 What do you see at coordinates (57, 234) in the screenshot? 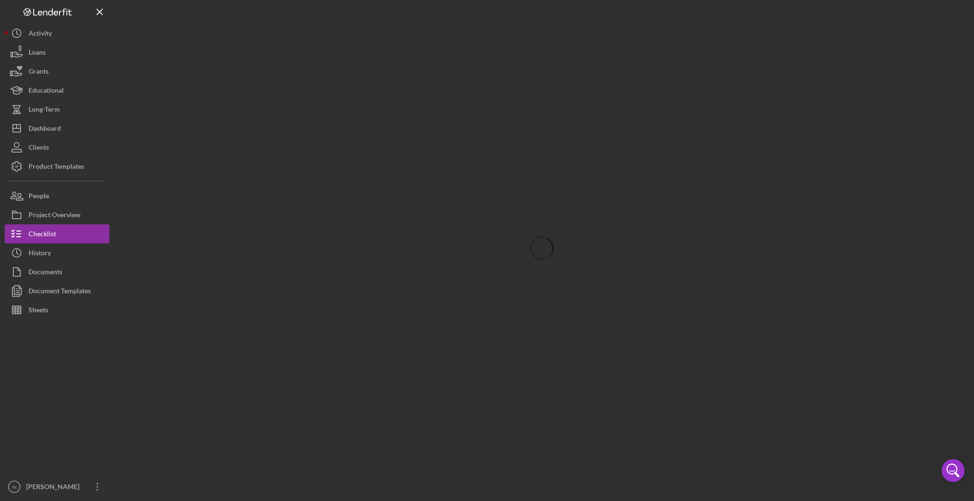
I see `button: Checklist` at bounding box center [57, 234].